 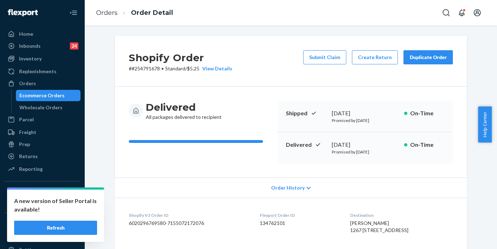 I want to click on span: Standard, so click(x=175, y=68).